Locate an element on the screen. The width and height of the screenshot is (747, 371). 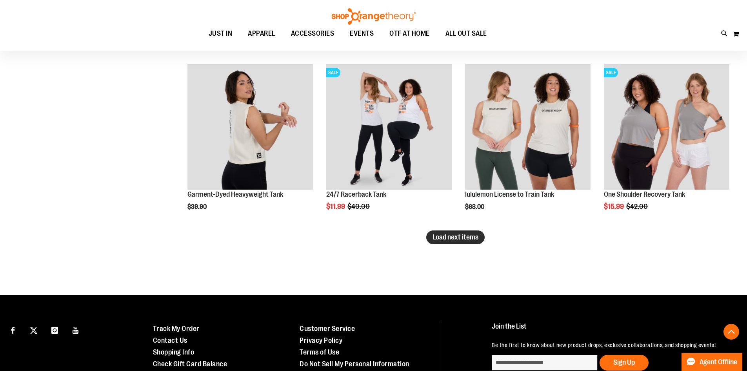
img: Main view of 2024 Convention lululemon License to Train is located at coordinates (528, 127).